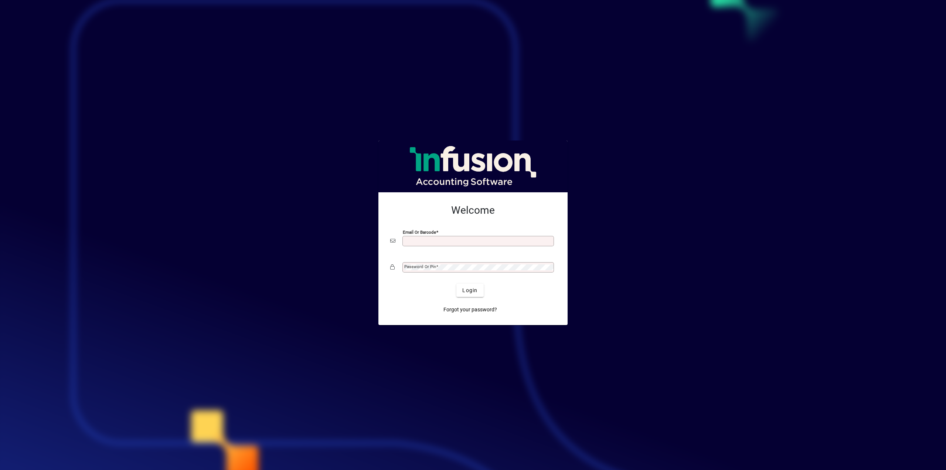  What do you see at coordinates (470, 309) in the screenshot?
I see `span: Forgot your password?` at bounding box center [470, 309].